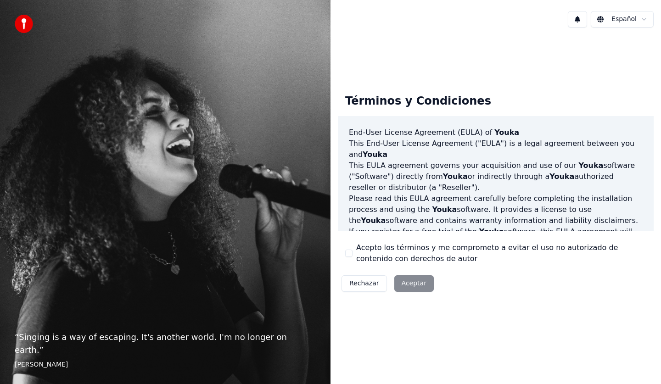 This screenshot has height=384, width=661. Describe the element at coordinates (502, 254) in the screenshot. I see `label: Acepto los términos y me comprometo a evitar el uso no autorizado de contenido con derechos de autor` at that location.